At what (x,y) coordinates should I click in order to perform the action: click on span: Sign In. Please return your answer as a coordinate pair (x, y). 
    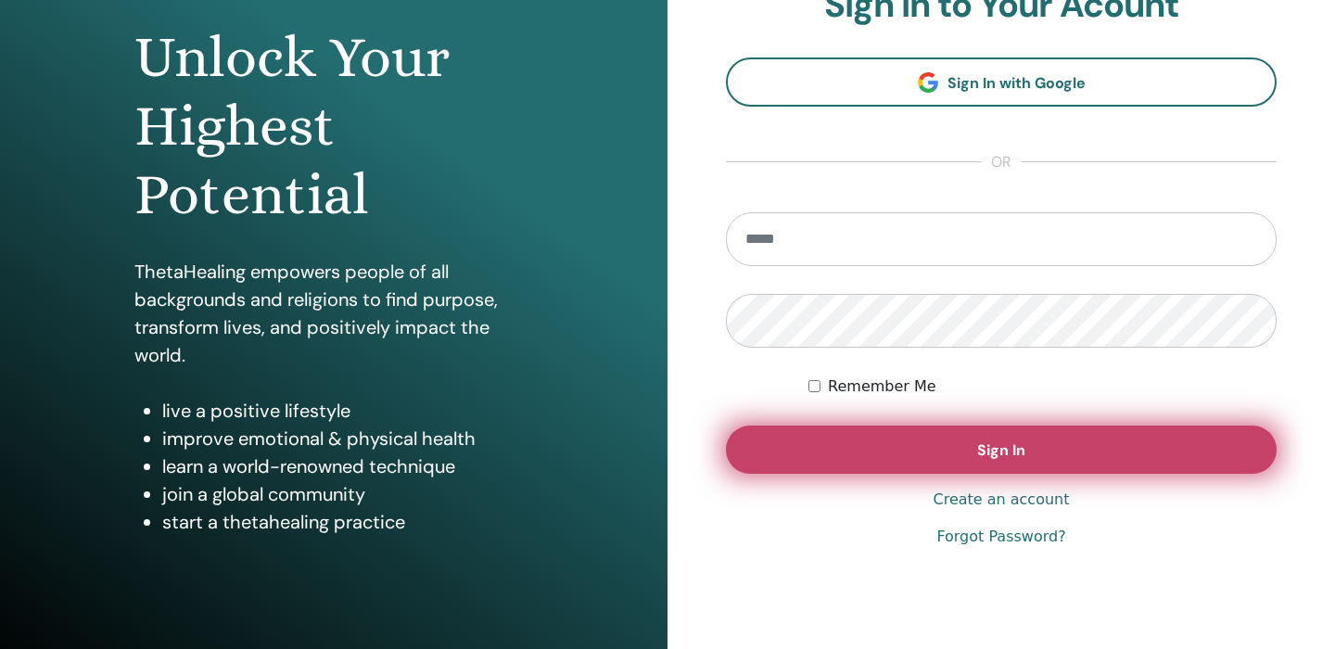
    Looking at the image, I should click on (1001, 449).